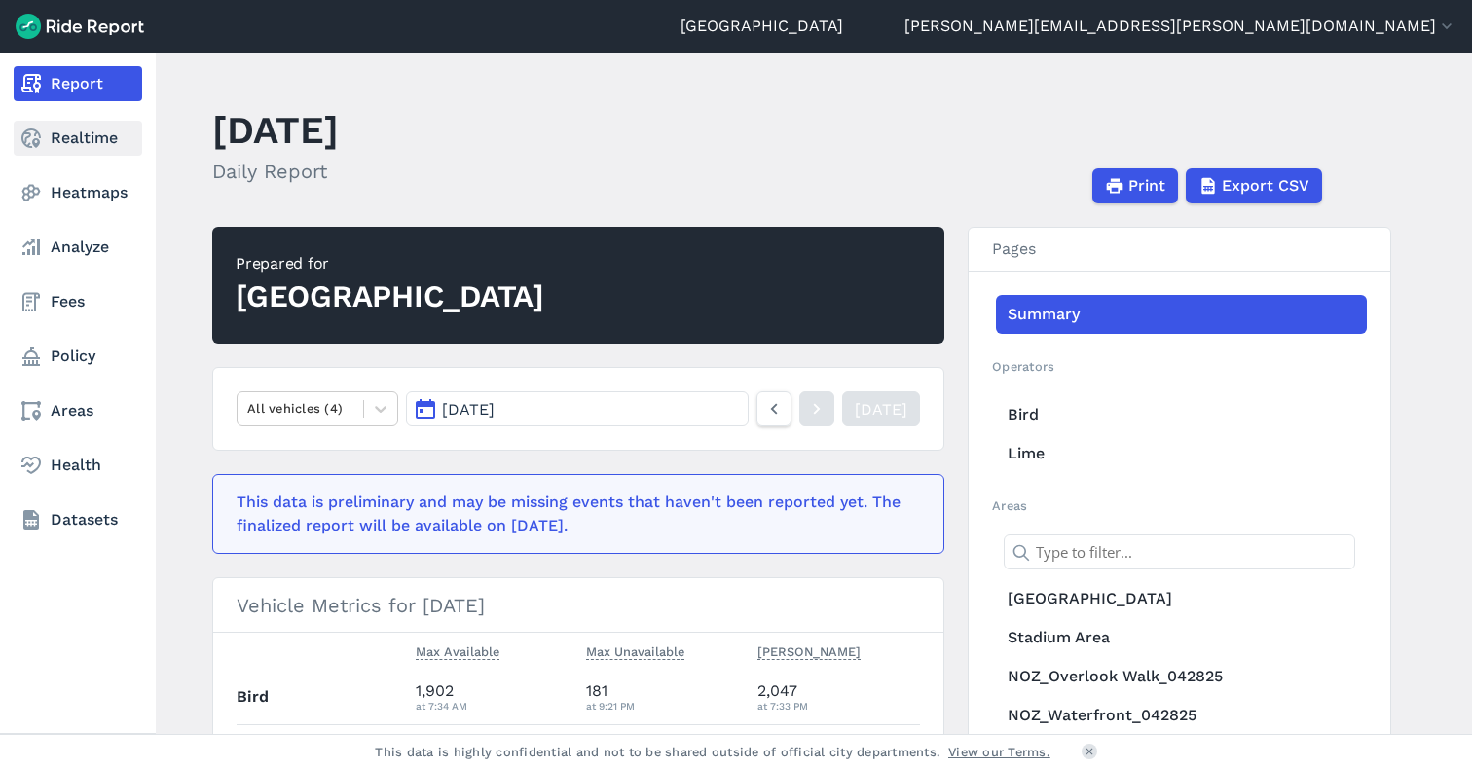 Image resolution: width=1472 pixels, height=769 pixels. What do you see at coordinates (1181, 415) in the screenshot?
I see `a: Bird` at bounding box center [1181, 415].